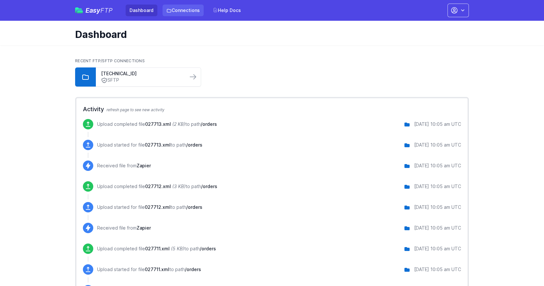 This screenshot has width=544, height=286. Describe the element at coordinates (179, 186) in the screenshot. I see `i: (3 KB)` at that location.